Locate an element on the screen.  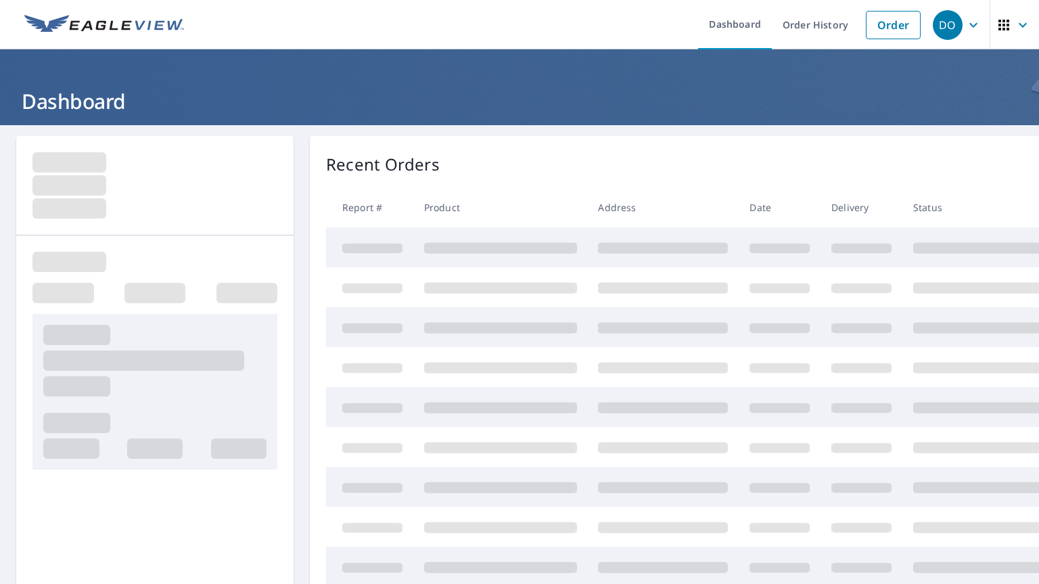
th: Address is located at coordinates (663, 207).